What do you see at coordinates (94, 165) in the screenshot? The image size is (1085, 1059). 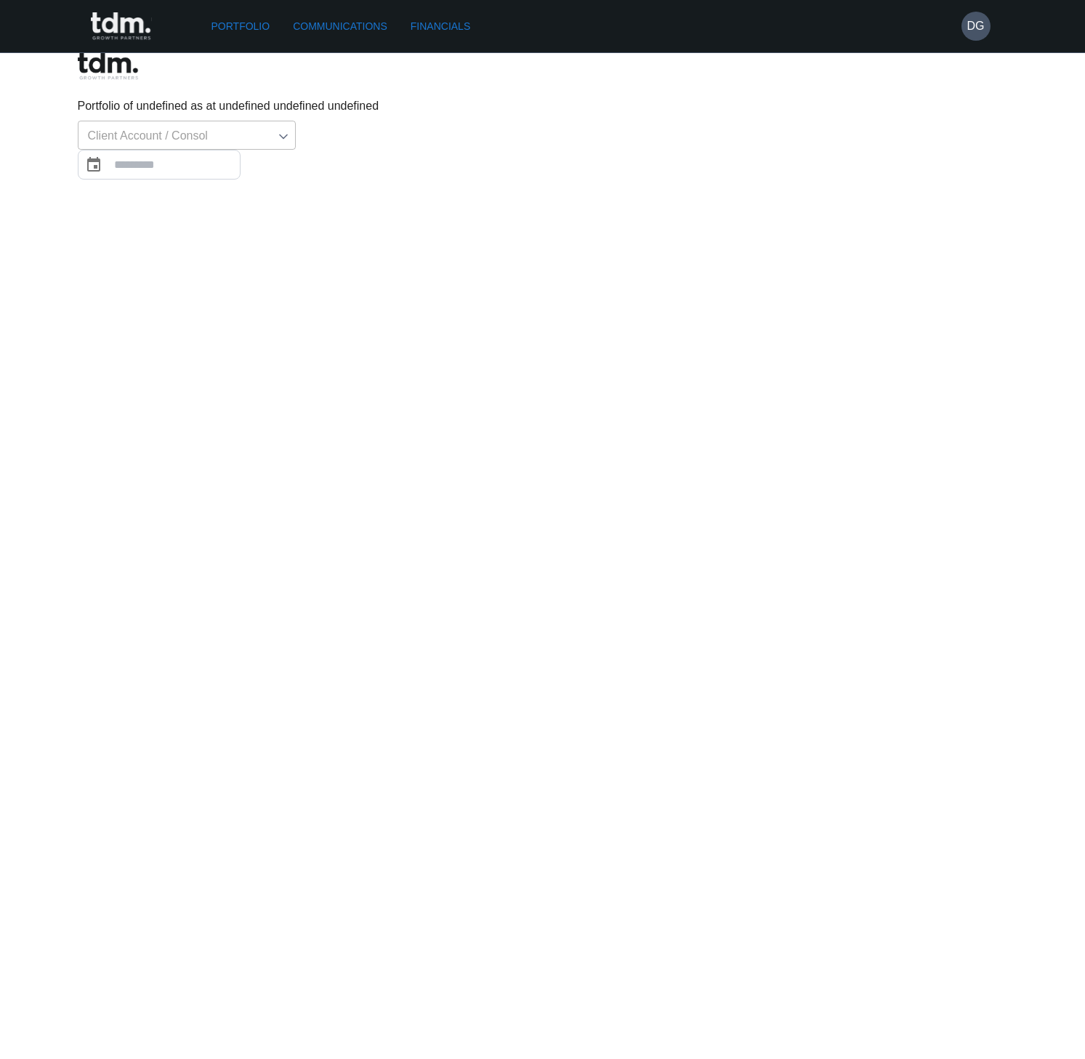 I see `button: Choose date` at bounding box center [94, 165].